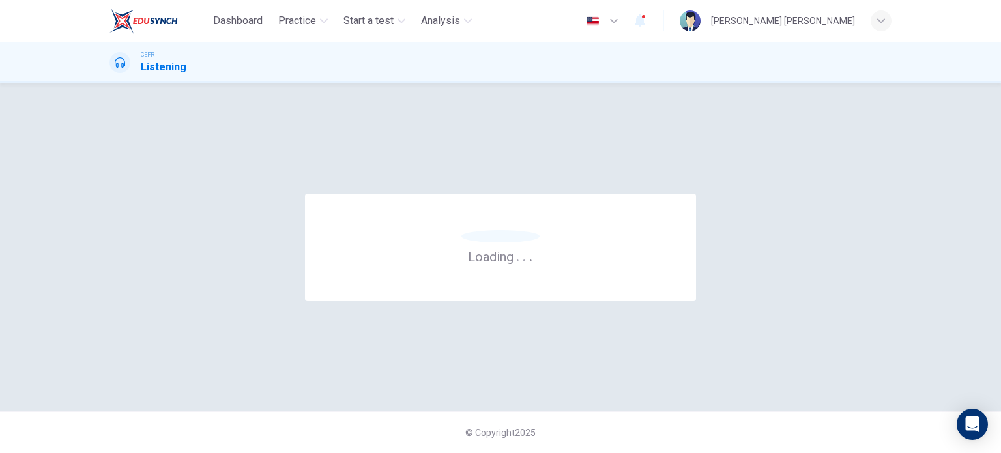 The width and height of the screenshot is (1001, 453). Describe the element at coordinates (690, 21) in the screenshot. I see `img: Profile picture` at that location.